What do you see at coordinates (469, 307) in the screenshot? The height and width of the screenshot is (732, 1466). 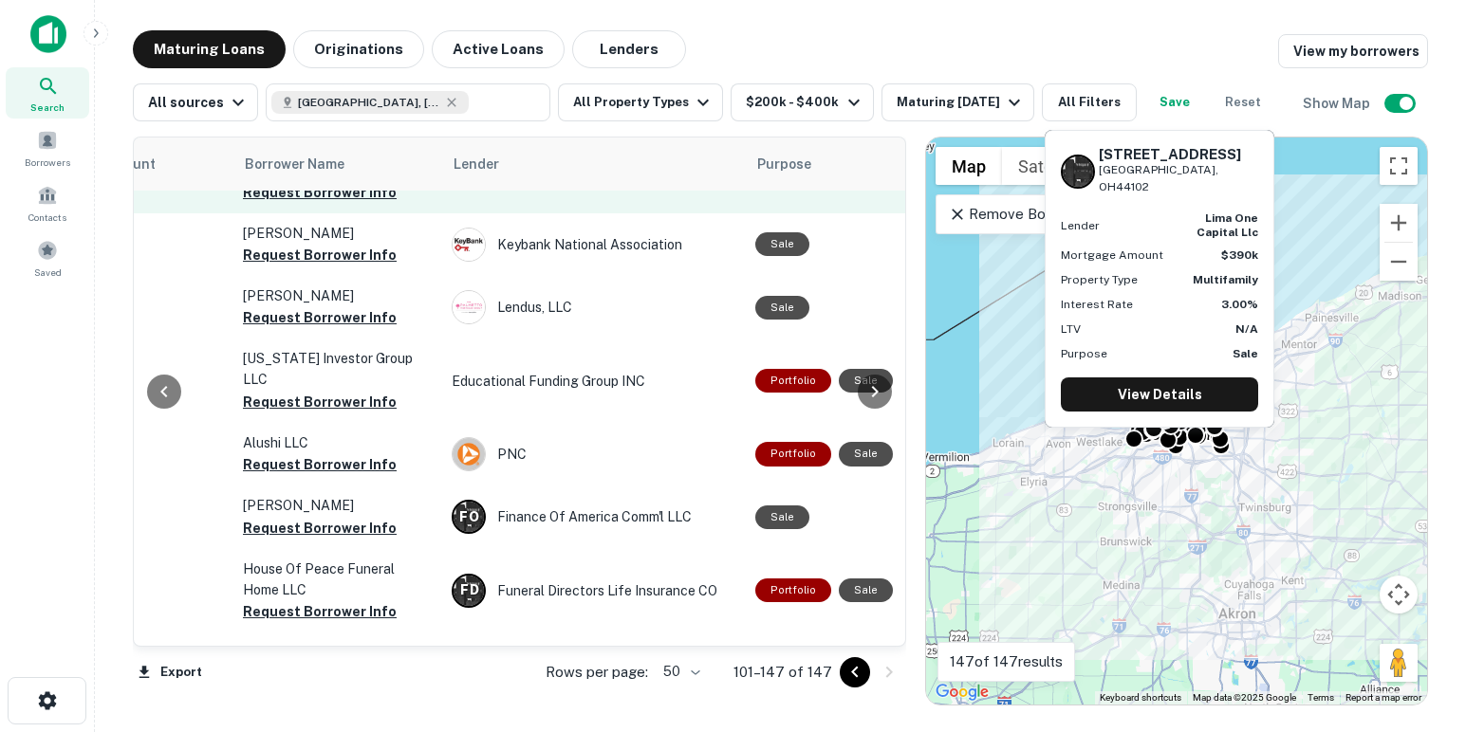 I see `img: lend.us.png` at bounding box center [469, 307].